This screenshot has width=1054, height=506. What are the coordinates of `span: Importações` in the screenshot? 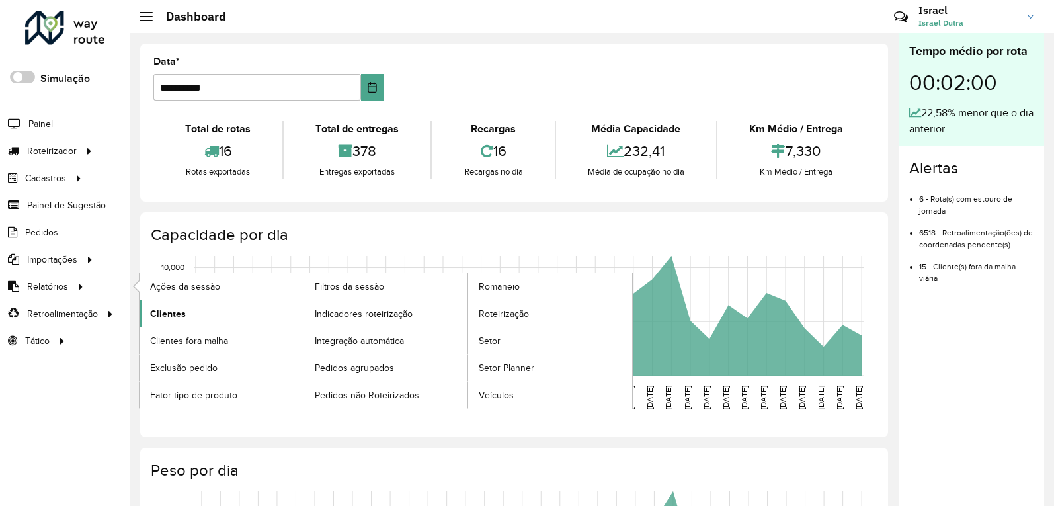 It's located at (52, 259).